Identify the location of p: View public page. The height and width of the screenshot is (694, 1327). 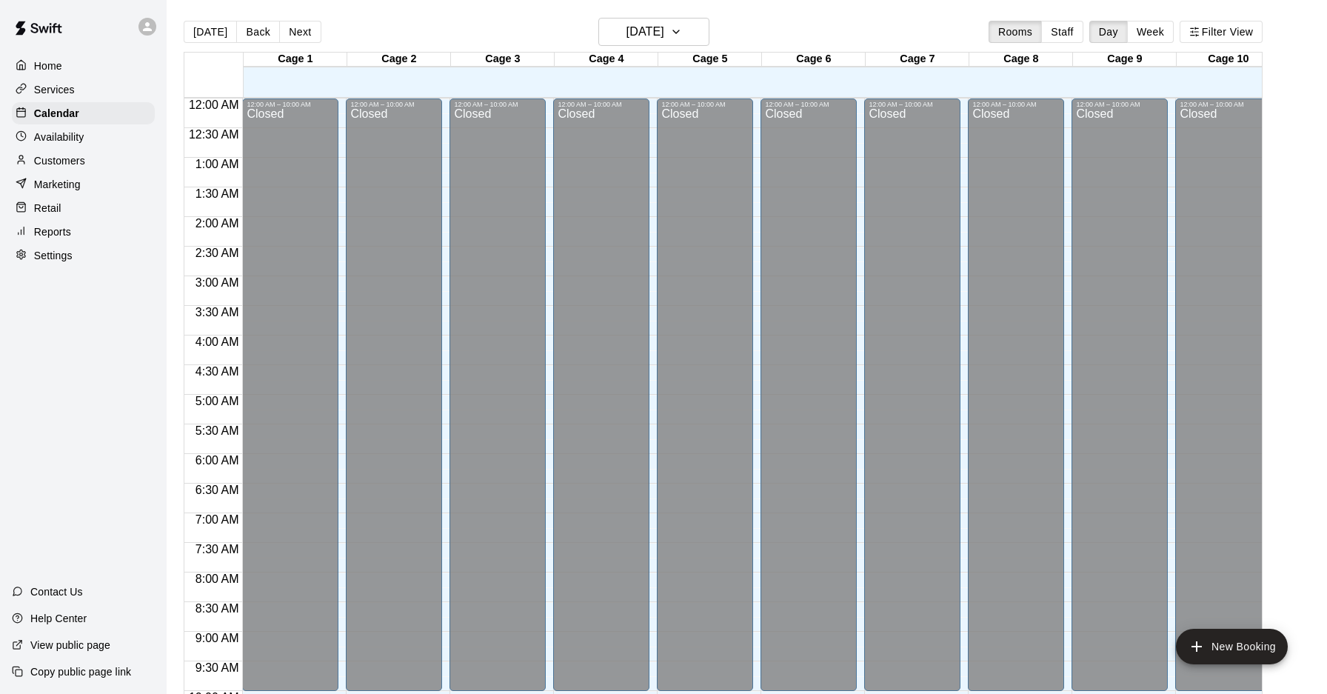
(70, 645).